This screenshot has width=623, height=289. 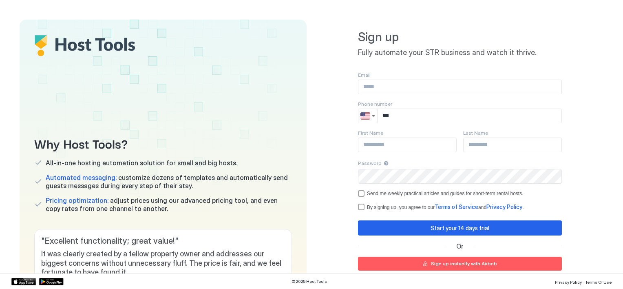 I want to click on span: Terms Of Use, so click(x=598, y=282).